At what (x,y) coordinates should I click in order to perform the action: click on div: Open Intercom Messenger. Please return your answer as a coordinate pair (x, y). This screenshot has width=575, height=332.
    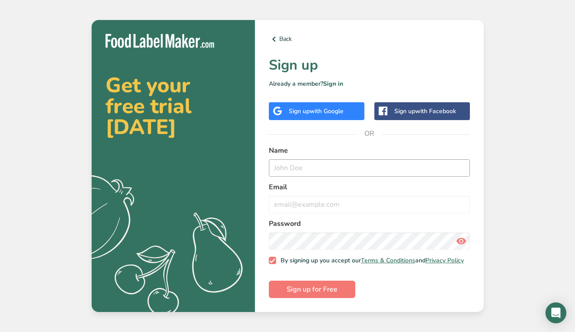
    Looking at the image, I should click on (556, 312).